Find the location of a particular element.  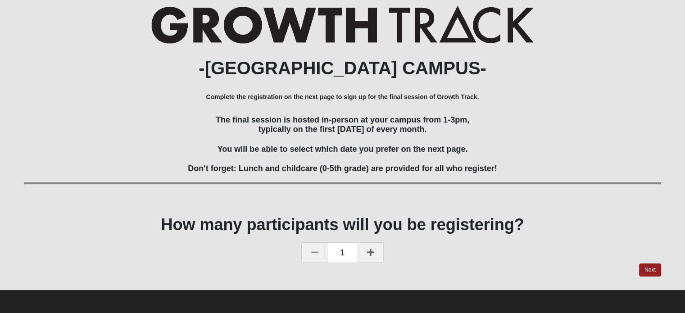

span: The final session is hosted in-person at your campus from 1-3pm, is located at coordinates (342, 120).